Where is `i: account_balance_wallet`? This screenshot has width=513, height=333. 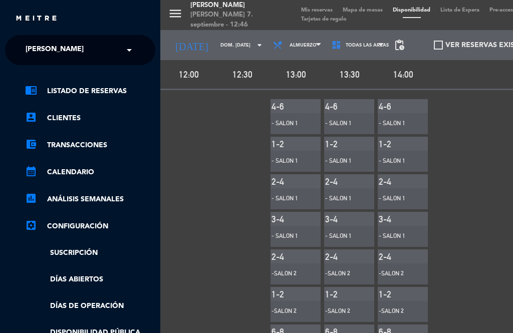
i: account_balance_wallet is located at coordinates (31, 144).